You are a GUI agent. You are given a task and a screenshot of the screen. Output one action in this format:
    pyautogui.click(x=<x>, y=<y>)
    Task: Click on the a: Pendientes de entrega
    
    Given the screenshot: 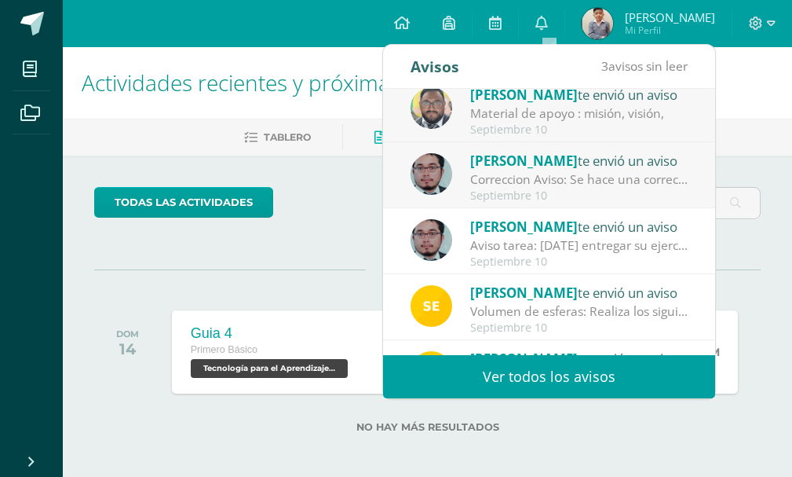 What is the action you would take?
    pyautogui.click(x=450, y=137)
    